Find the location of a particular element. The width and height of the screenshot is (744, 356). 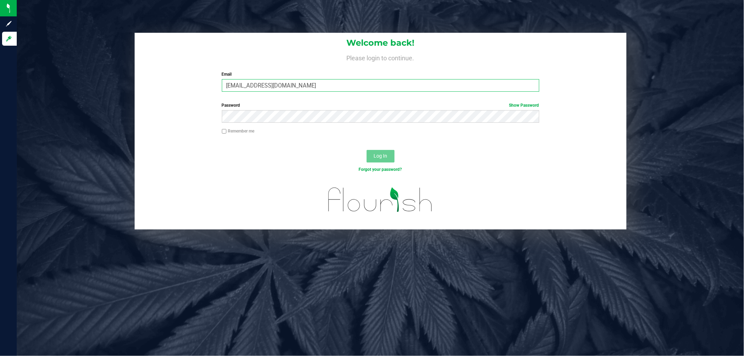

a: Show Password is located at coordinates (524, 105).